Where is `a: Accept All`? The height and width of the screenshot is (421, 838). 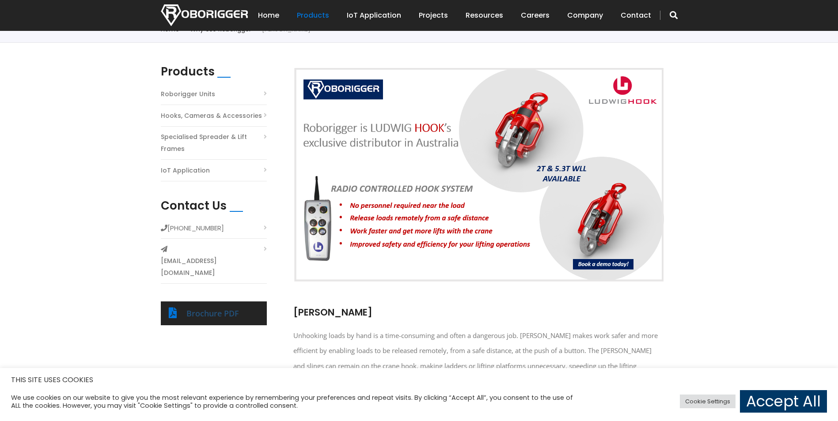 a: Accept All is located at coordinates (783, 402).